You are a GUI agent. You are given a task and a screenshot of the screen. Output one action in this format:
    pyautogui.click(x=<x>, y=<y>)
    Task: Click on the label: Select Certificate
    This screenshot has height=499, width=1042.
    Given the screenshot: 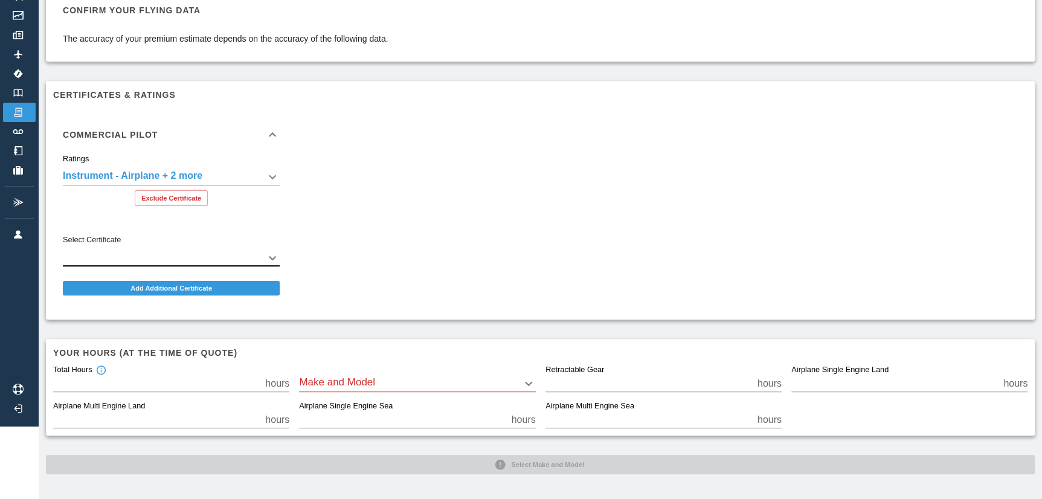 What is the action you would take?
    pyautogui.click(x=92, y=240)
    